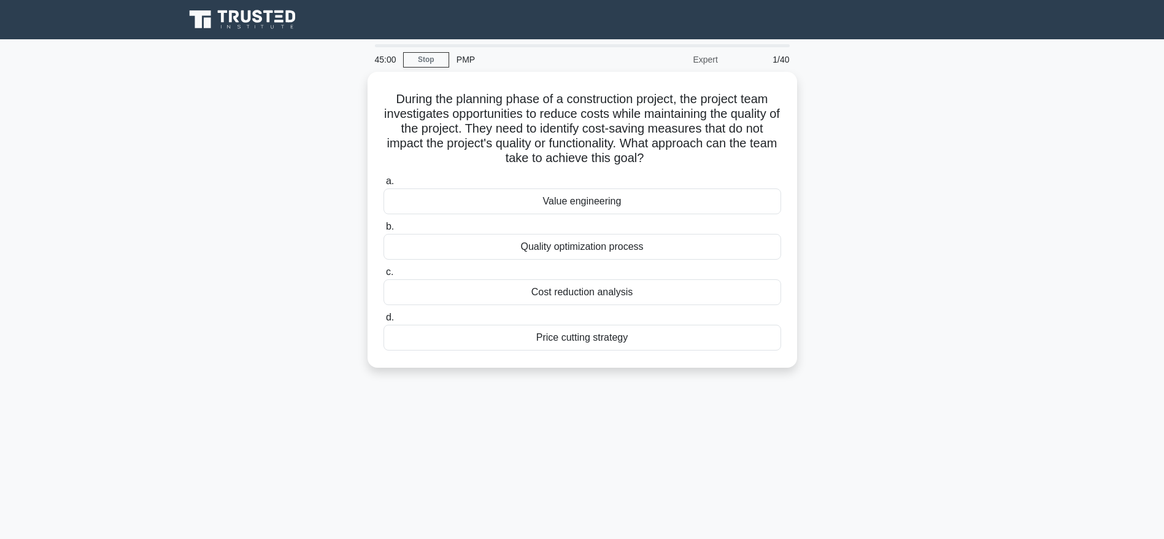 This screenshot has height=539, width=1164. What do you see at coordinates (582, 337) in the screenshot?
I see `div: Price cutting strategy` at bounding box center [582, 337].